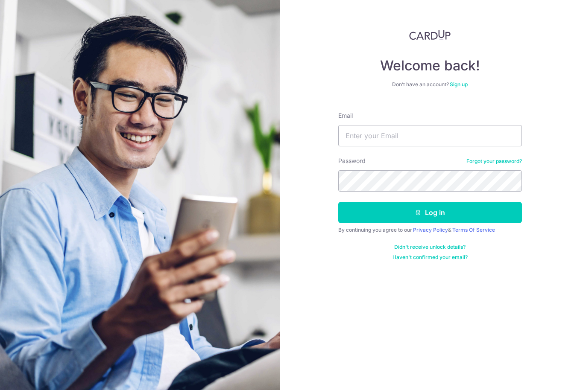  Describe the element at coordinates (474, 230) in the screenshot. I see `a: Terms Of Service` at that location.